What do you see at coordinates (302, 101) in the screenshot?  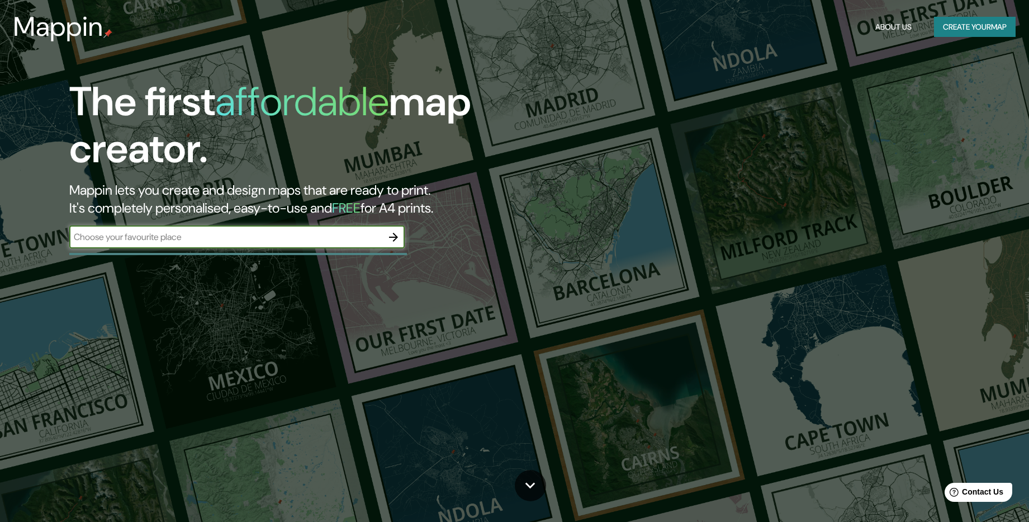 I see `h1: affordable` at bounding box center [302, 101].